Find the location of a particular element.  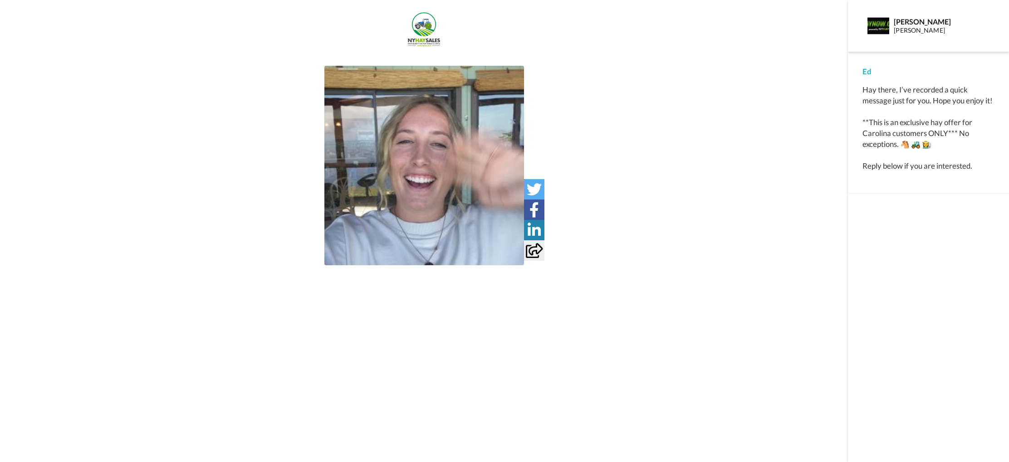

img: f1354579-ca12-42ab-8dc1-082d67d7c7ba is located at coordinates (424, 29).